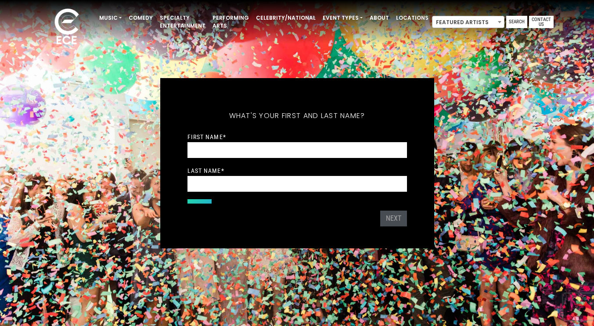 The height and width of the screenshot is (326, 594). Describe the element at coordinates (67, 27) in the screenshot. I see `img: ece_new_logo_whitev2-1.png` at that location.